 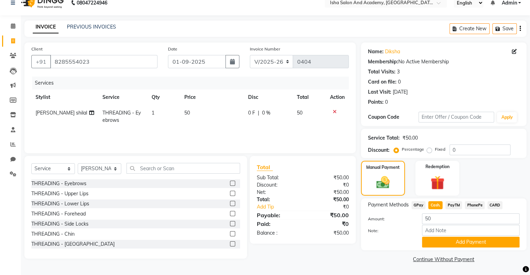 What do you see at coordinates (65, 97) in the screenshot?
I see `th: Stylist` at bounding box center [65, 97].